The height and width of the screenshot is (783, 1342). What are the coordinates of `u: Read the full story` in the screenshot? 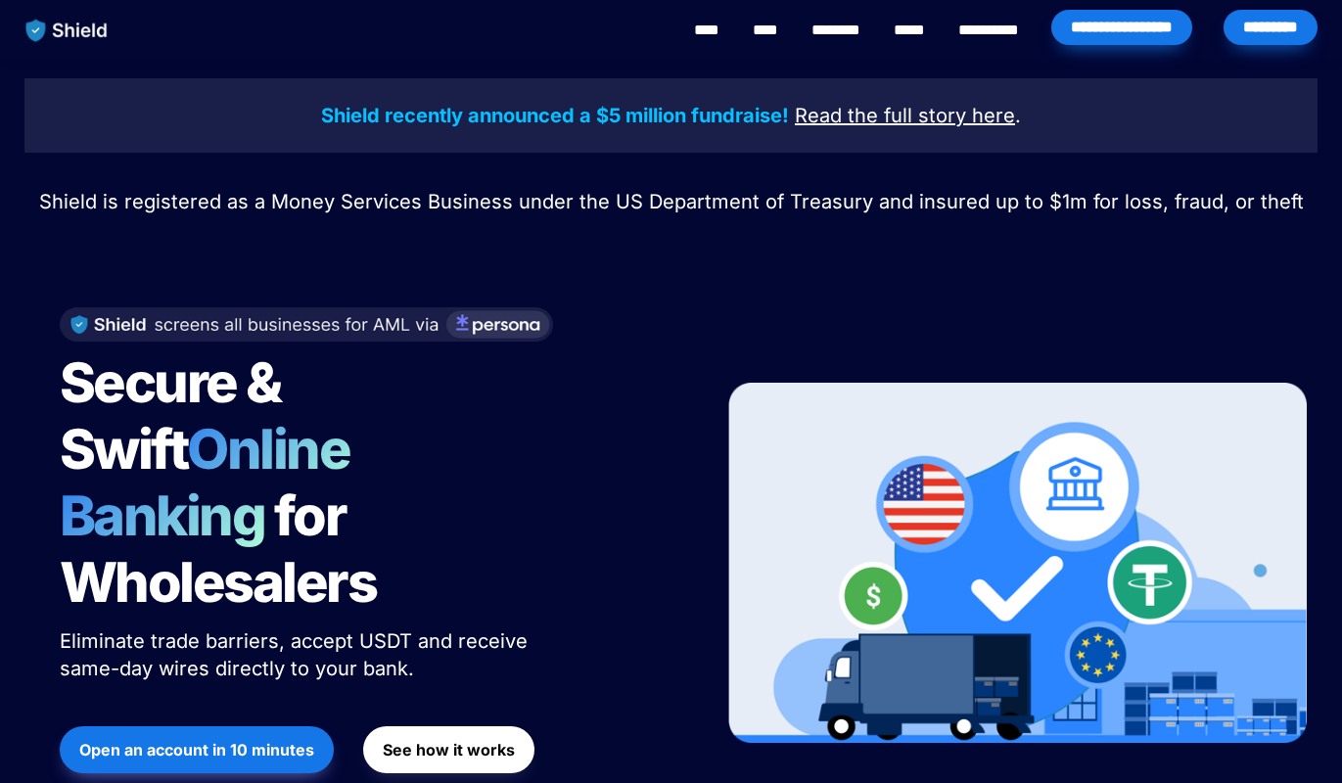 It's located at (880, 116).